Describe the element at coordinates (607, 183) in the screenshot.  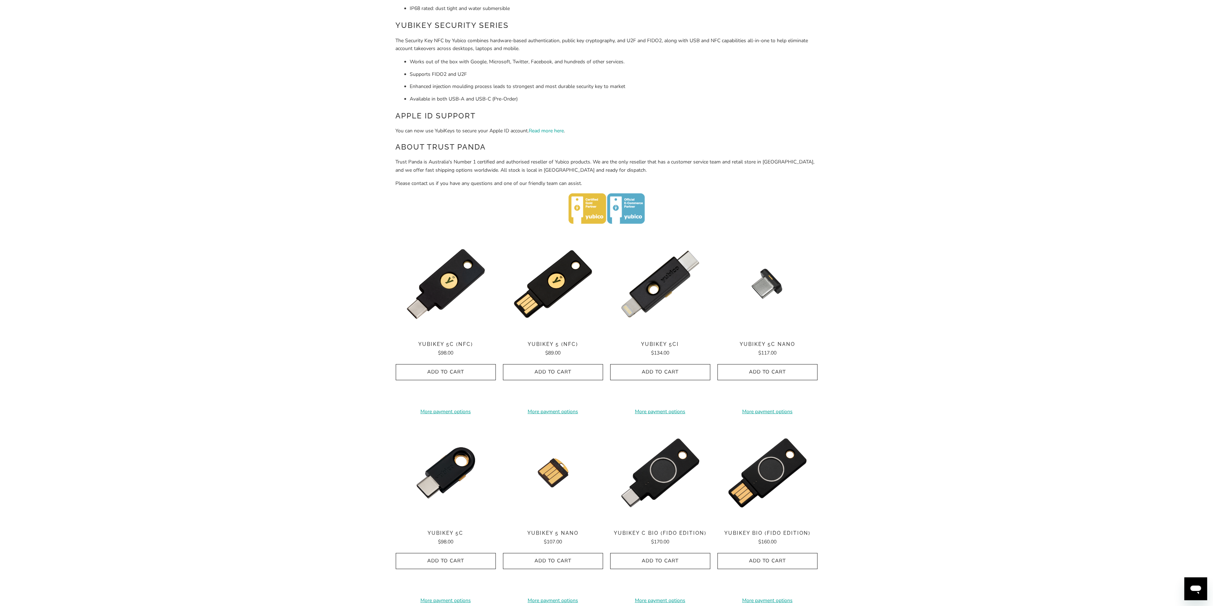
I see `p: Please contact us if you have any questions and one of our friendly team can assist.` at that location.